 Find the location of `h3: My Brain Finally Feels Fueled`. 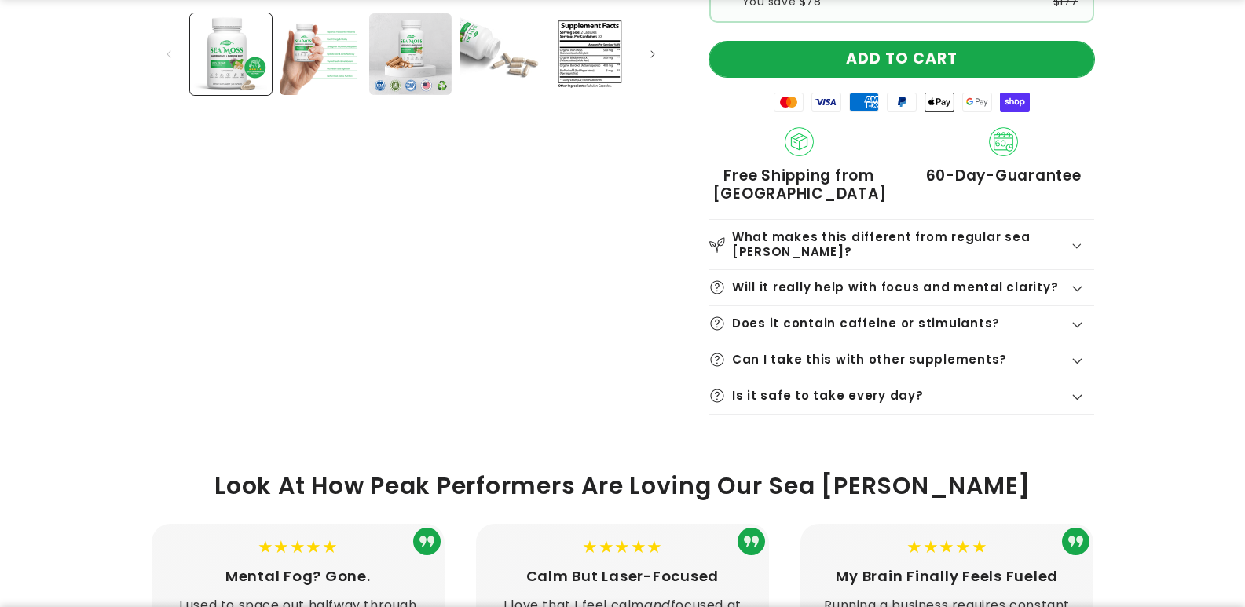

h3: My Brain Finally Feels Fueled is located at coordinates (947, 576).